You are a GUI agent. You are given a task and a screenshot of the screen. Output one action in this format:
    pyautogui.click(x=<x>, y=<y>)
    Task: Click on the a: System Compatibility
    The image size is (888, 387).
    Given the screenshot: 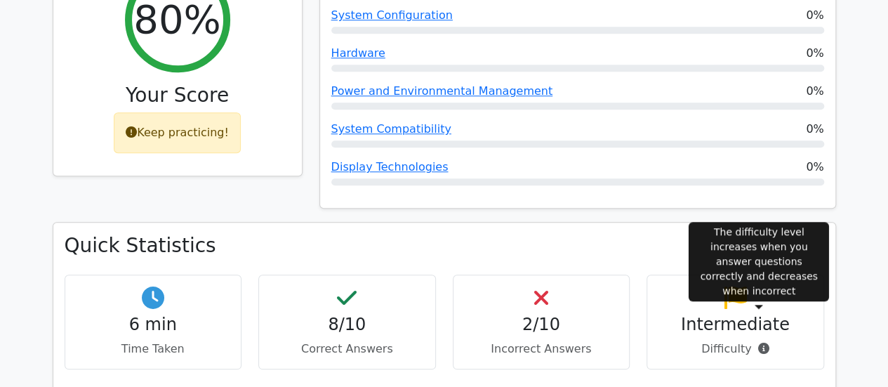 What is the action you would take?
    pyautogui.click(x=391, y=128)
    